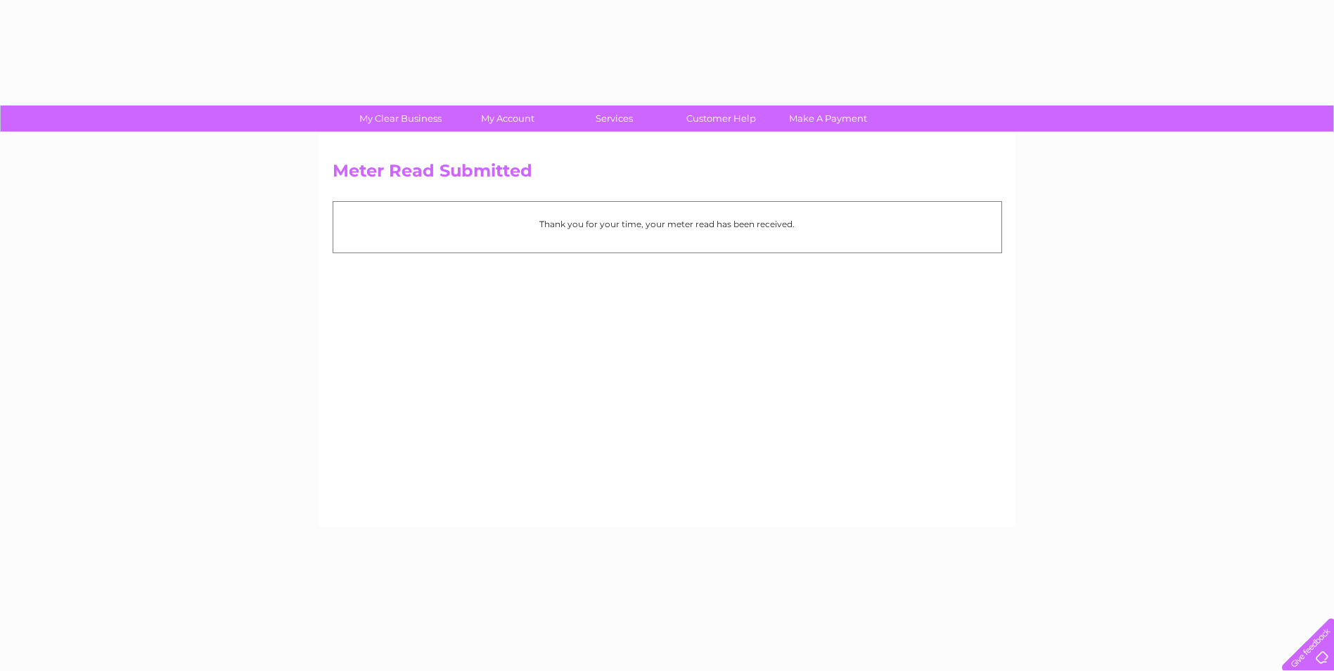 This screenshot has width=1334, height=671. Describe the element at coordinates (614, 118) in the screenshot. I see `a: Services` at that location.